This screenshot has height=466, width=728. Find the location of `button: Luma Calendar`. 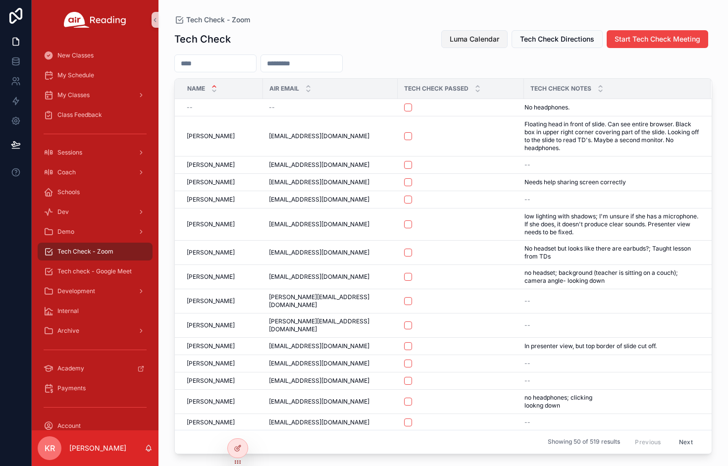

button: Luma Calendar is located at coordinates (474, 39).